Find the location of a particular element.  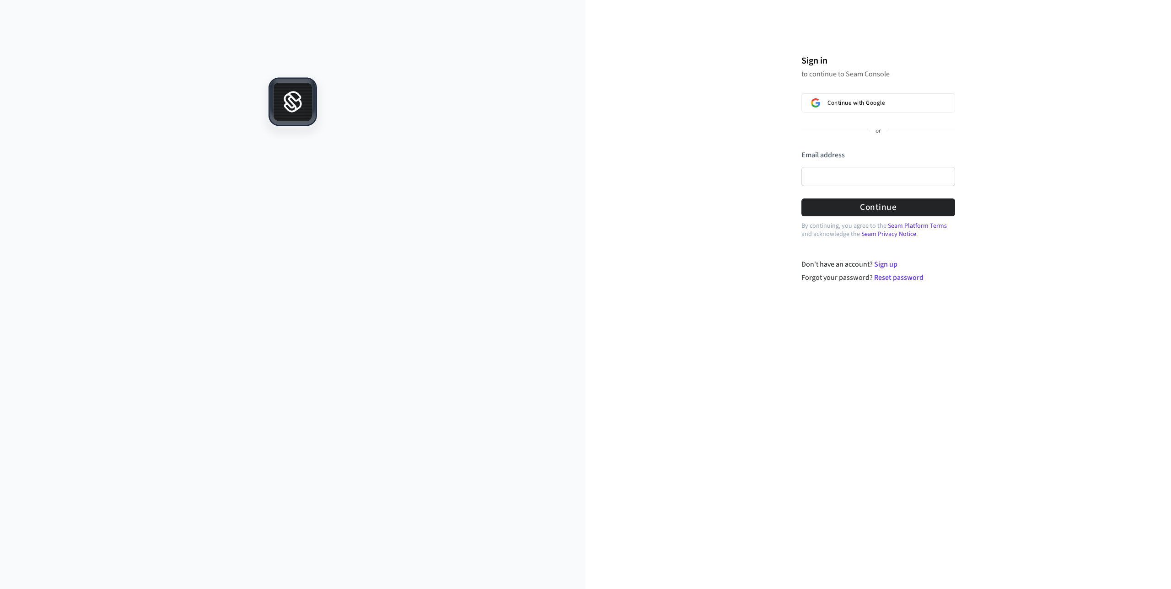

a: Seam Platform Terms is located at coordinates (917, 226).